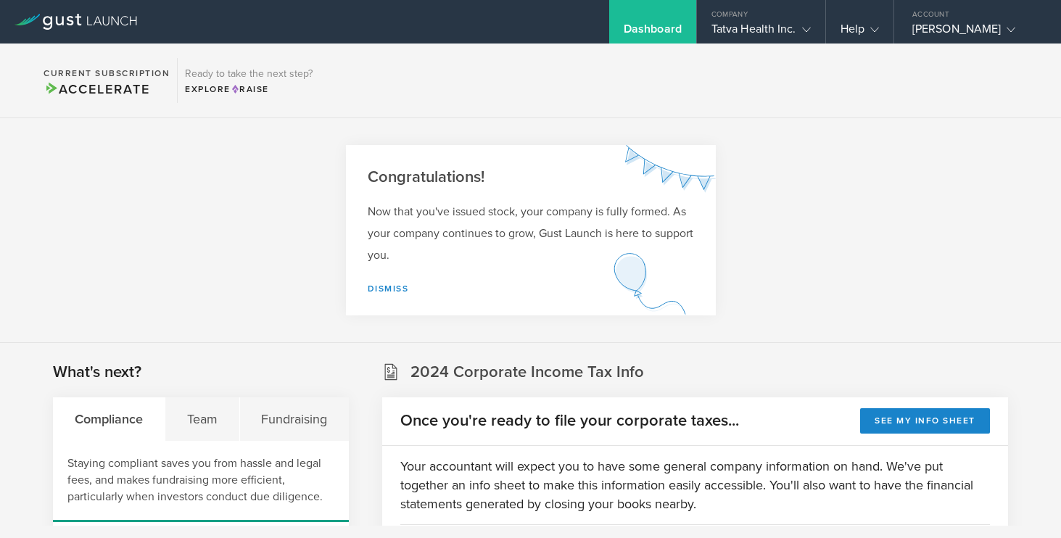  Describe the element at coordinates (107, 73) in the screenshot. I see `h2: Current Subscription` at that location.